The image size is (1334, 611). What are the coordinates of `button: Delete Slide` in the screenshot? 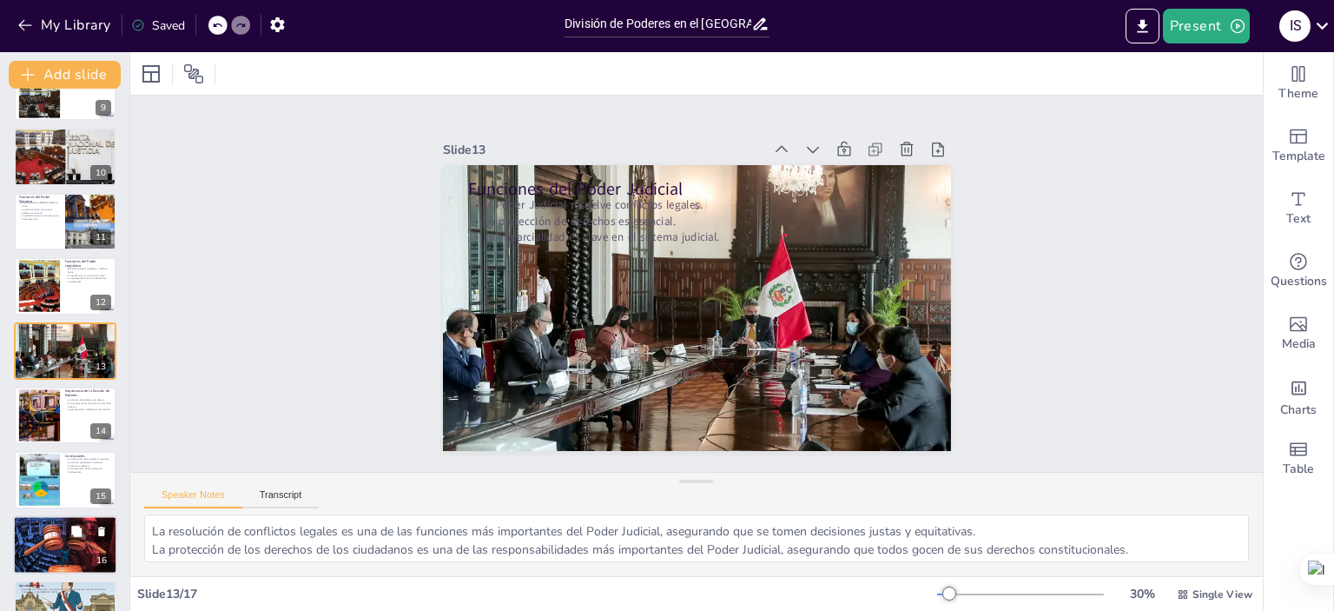 It's located at (102, 531).